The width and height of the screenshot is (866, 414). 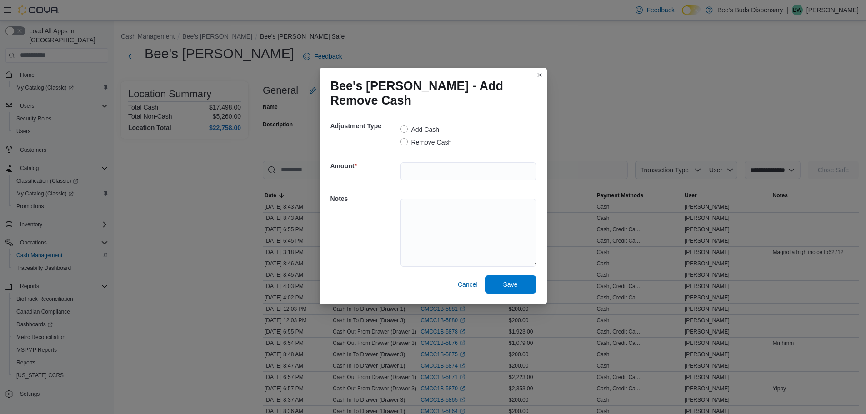 I want to click on span: Save, so click(x=511, y=285).